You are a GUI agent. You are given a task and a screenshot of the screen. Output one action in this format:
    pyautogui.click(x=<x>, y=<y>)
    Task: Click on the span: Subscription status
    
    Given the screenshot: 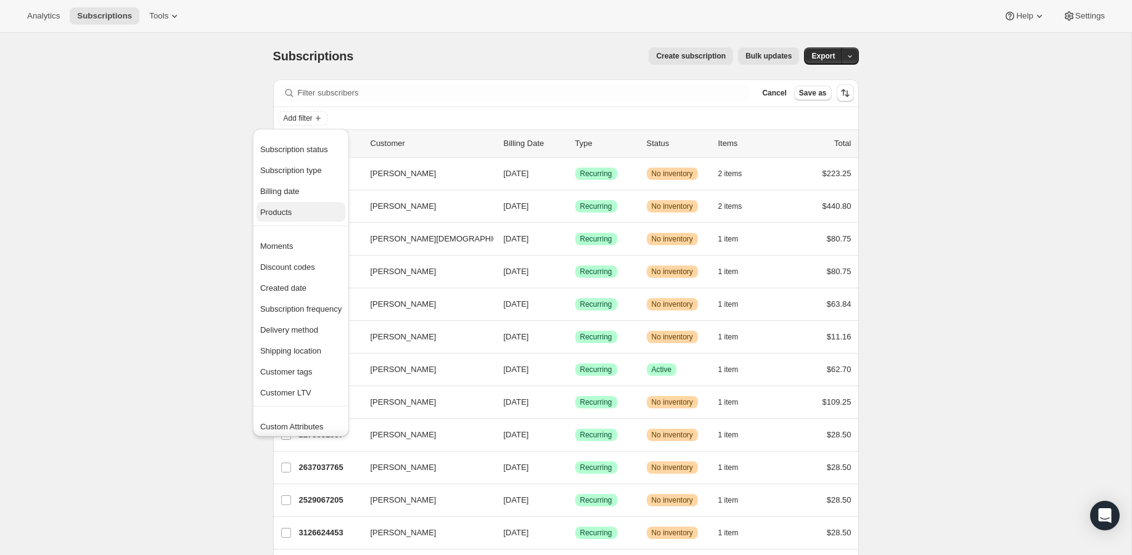 What is the action you would take?
    pyautogui.click(x=294, y=149)
    